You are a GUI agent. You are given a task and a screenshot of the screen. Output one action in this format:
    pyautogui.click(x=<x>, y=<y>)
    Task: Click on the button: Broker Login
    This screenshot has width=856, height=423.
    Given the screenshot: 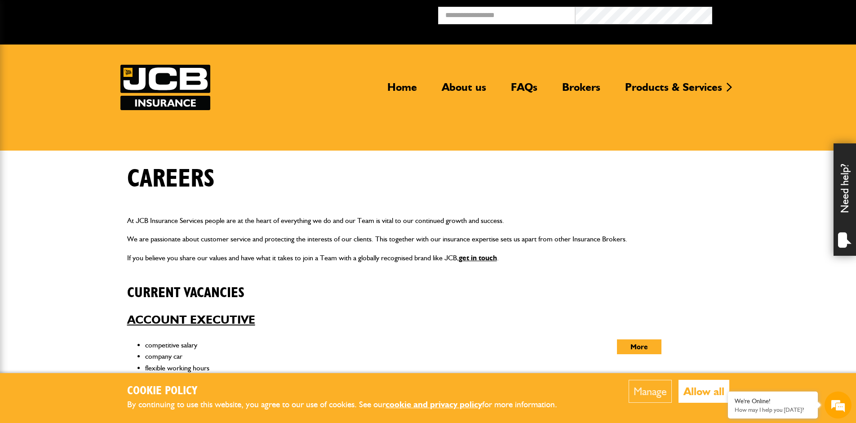 What is the action you would take?
    pyautogui.click(x=781, y=13)
    